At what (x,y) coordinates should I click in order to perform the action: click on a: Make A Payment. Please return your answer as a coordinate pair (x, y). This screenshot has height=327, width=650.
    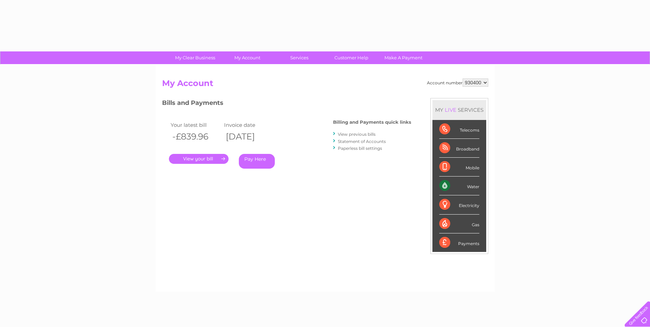
    Looking at the image, I should click on (404, 58).